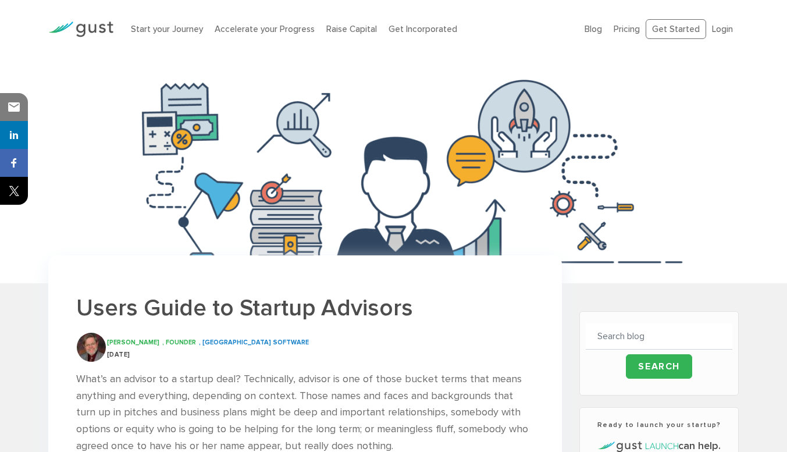 The image size is (787, 452). What do you see at coordinates (723, 29) in the screenshot?
I see `a: Login` at bounding box center [723, 29].